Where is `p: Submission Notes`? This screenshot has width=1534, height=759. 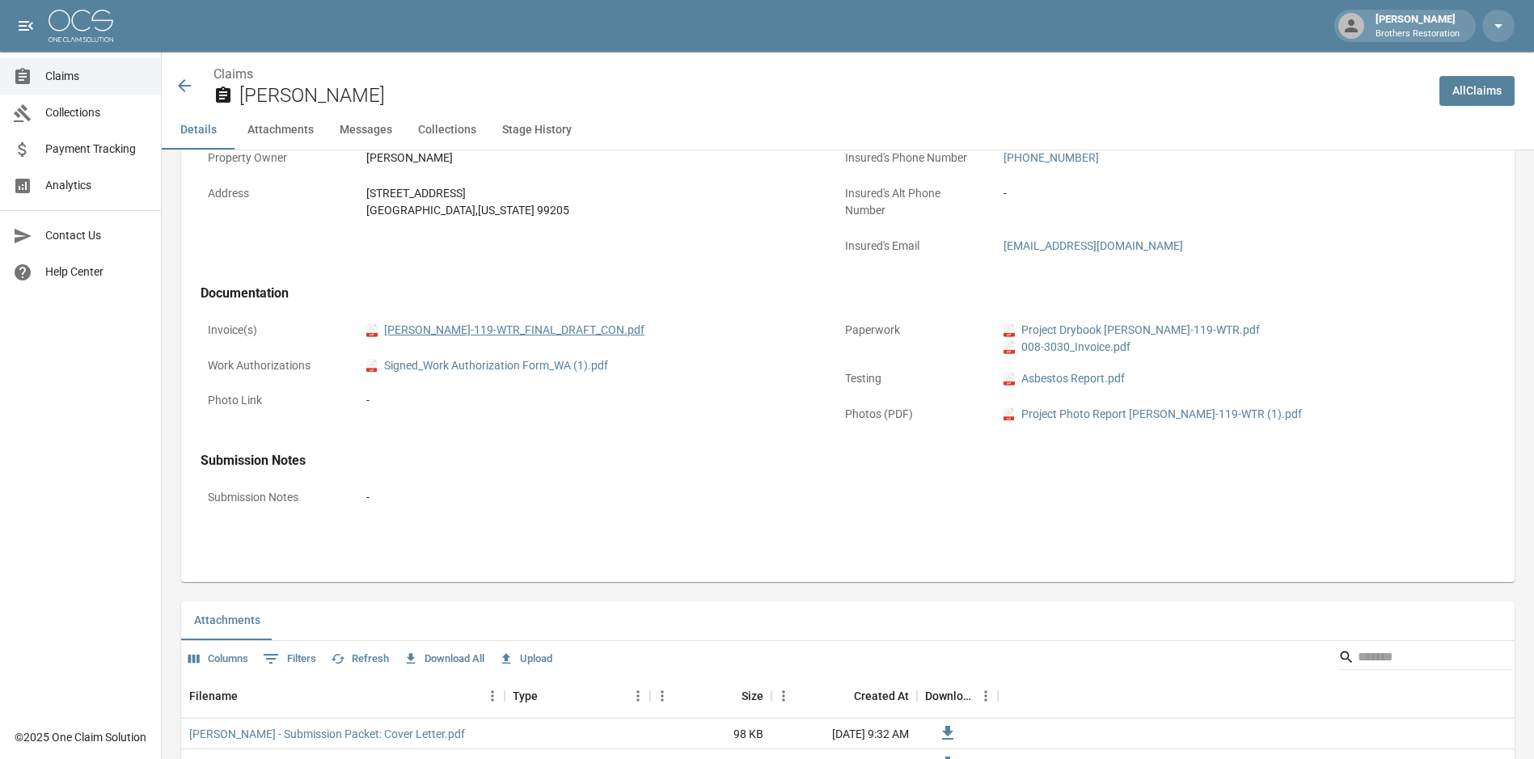 p: Submission Notes is located at coordinates (273, 497).